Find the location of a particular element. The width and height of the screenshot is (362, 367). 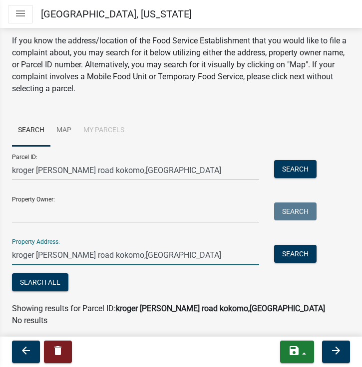

p: If you know the address/location of the Food Service Establishment that you would like to file a ... is located at coordinates (181, 65).